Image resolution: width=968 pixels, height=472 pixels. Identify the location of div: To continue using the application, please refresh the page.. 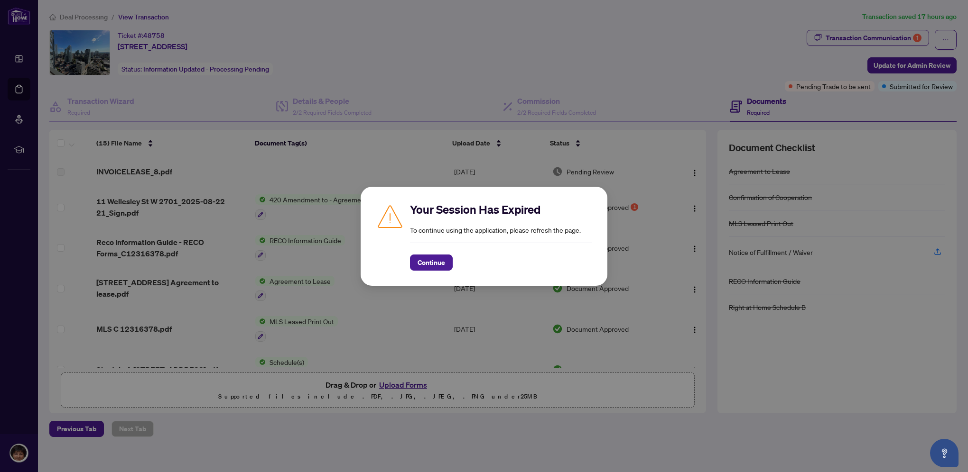
(501, 236).